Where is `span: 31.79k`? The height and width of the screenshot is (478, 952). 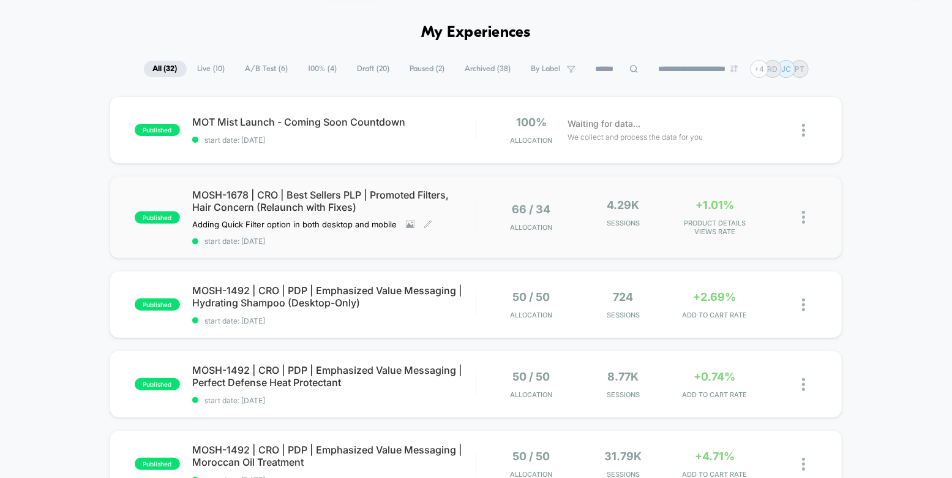 span: 31.79k is located at coordinates (623, 456).